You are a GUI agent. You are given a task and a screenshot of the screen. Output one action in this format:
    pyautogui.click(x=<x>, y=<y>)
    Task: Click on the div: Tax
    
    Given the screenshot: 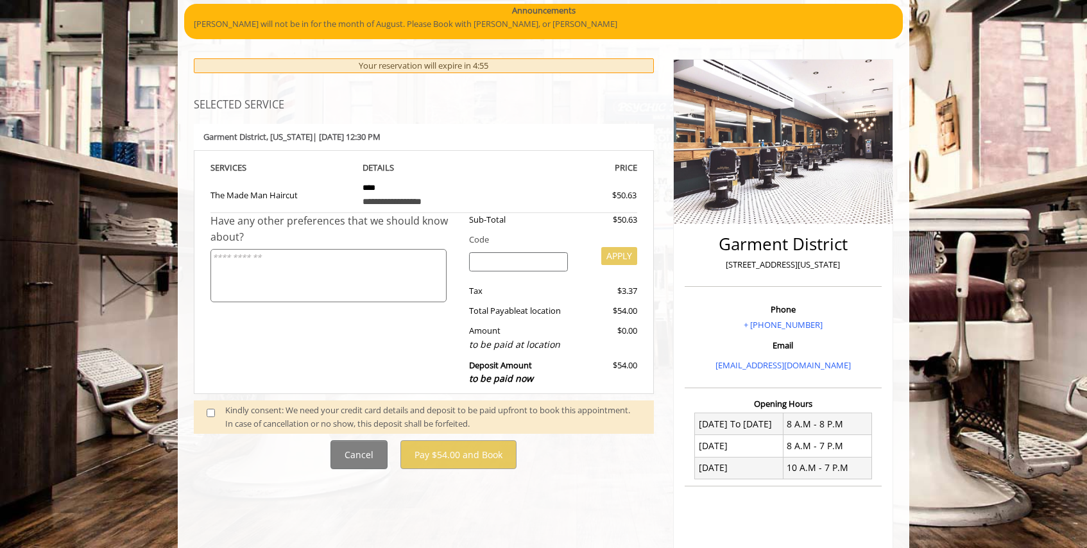 What is the action you would take?
    pyautogui.click(x=519, y=291)
    